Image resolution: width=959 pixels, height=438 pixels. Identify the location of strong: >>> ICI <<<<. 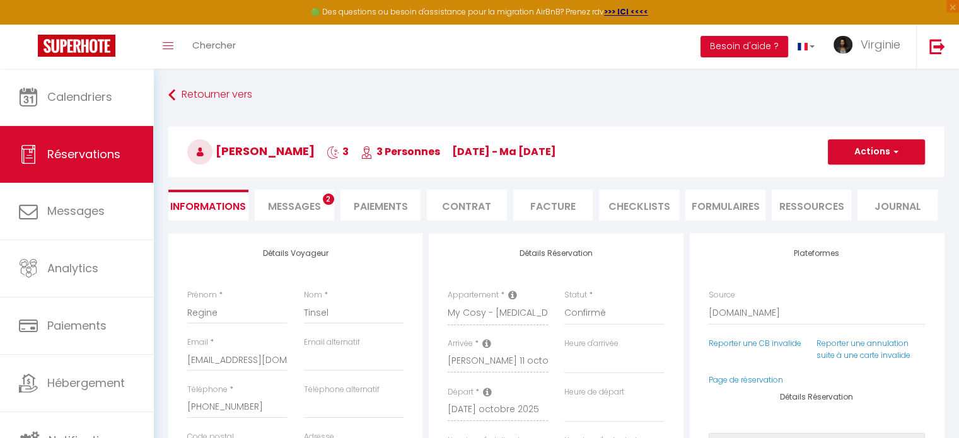
(626, 11).